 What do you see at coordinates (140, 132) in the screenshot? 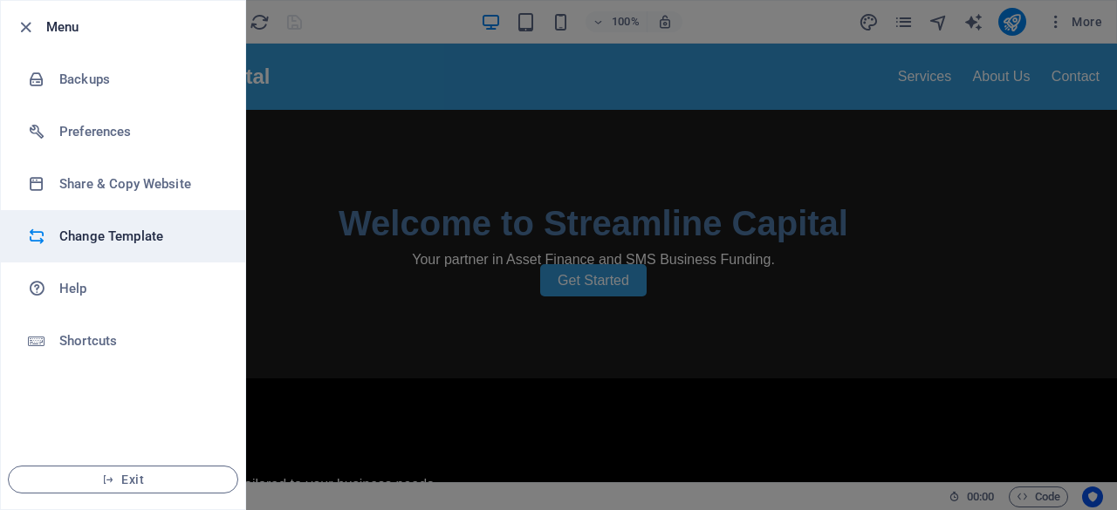
I see `h6: Preferences` at bounding box center [140, 132].